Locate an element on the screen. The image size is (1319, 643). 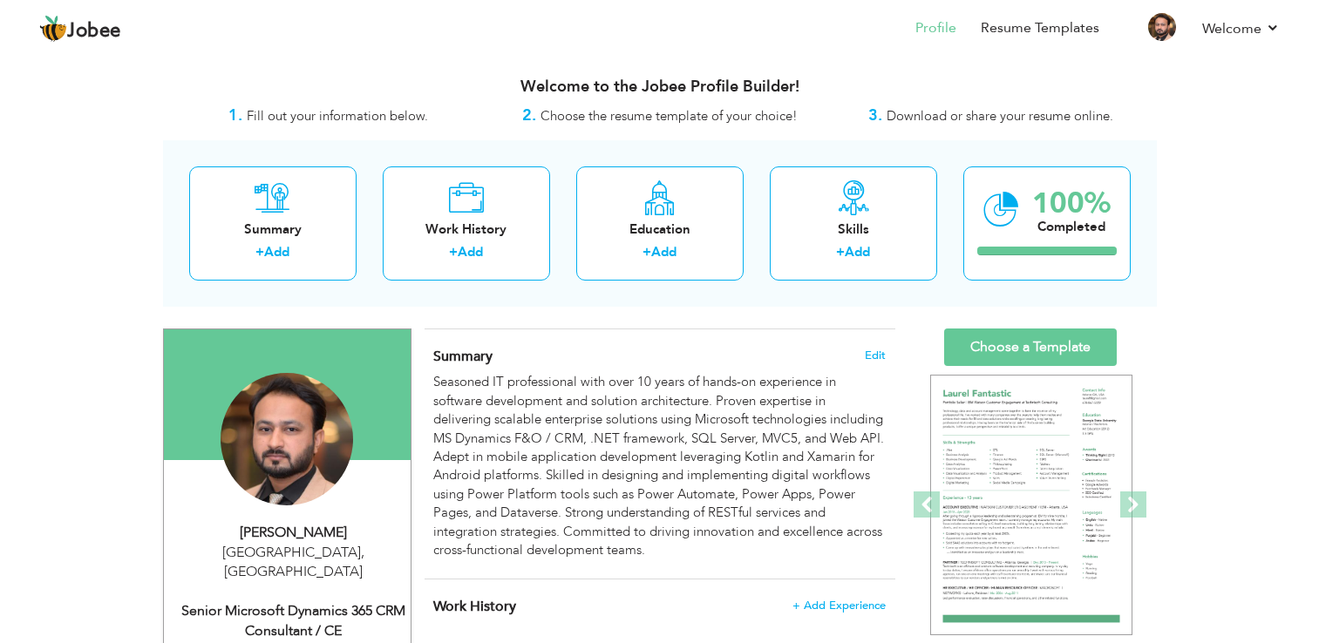
div: Seasoned IT professional with over 10 years of hands-on experience in software development and so... is located at coordinates (659, 466).